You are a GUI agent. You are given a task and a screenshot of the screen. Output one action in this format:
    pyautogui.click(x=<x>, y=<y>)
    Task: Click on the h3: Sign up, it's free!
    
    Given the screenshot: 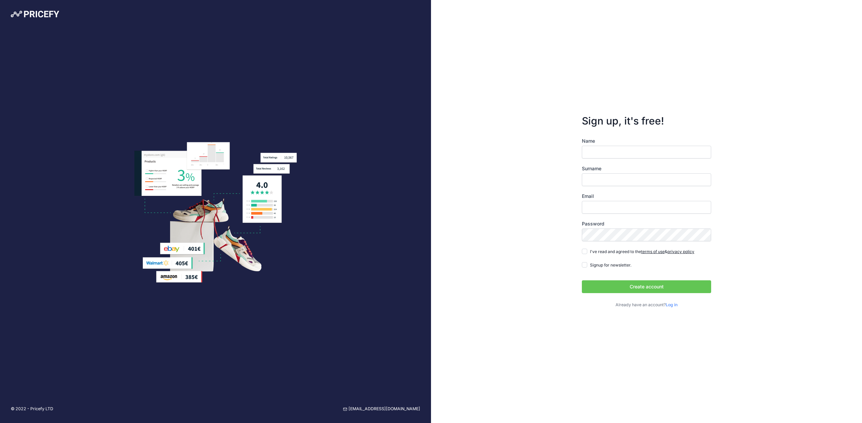 What is the action you would take?
    pyautogui.click(x=647, y=121)
    